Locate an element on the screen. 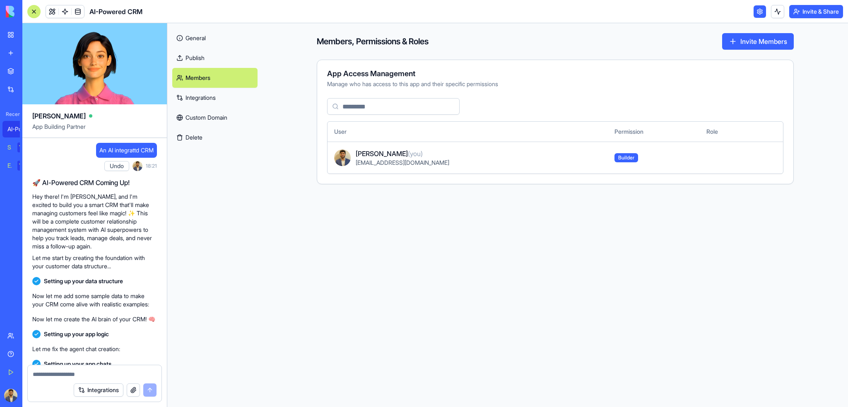 This screenshot has width=848, height=407. button: Undo is located at coordinates (117, 166).